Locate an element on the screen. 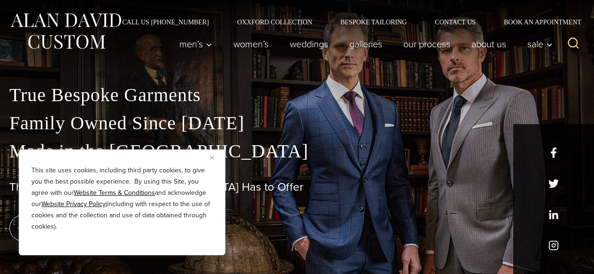 This screenshot has height=274, width=594. img: Alan David Custom is located at coordinates (66, 31).